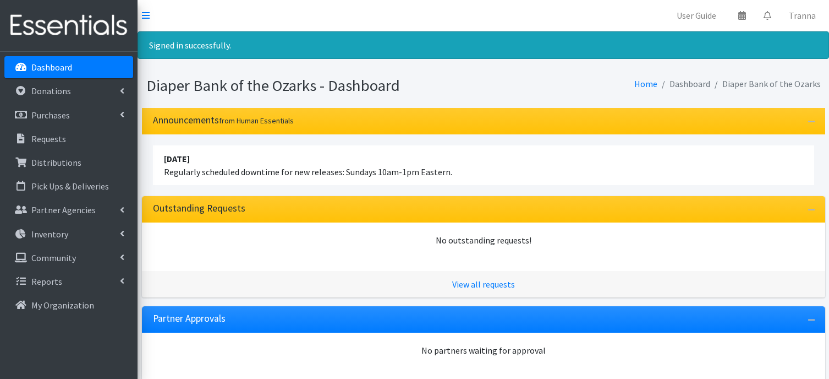 The height and width of the screenshot is (379, 829). Describe the element at coordinates (484, 165) in the screenshot. I see `li: Regularly scheduled downtime for new releases: Sundays 10am-1pm Eastern.` at that location.